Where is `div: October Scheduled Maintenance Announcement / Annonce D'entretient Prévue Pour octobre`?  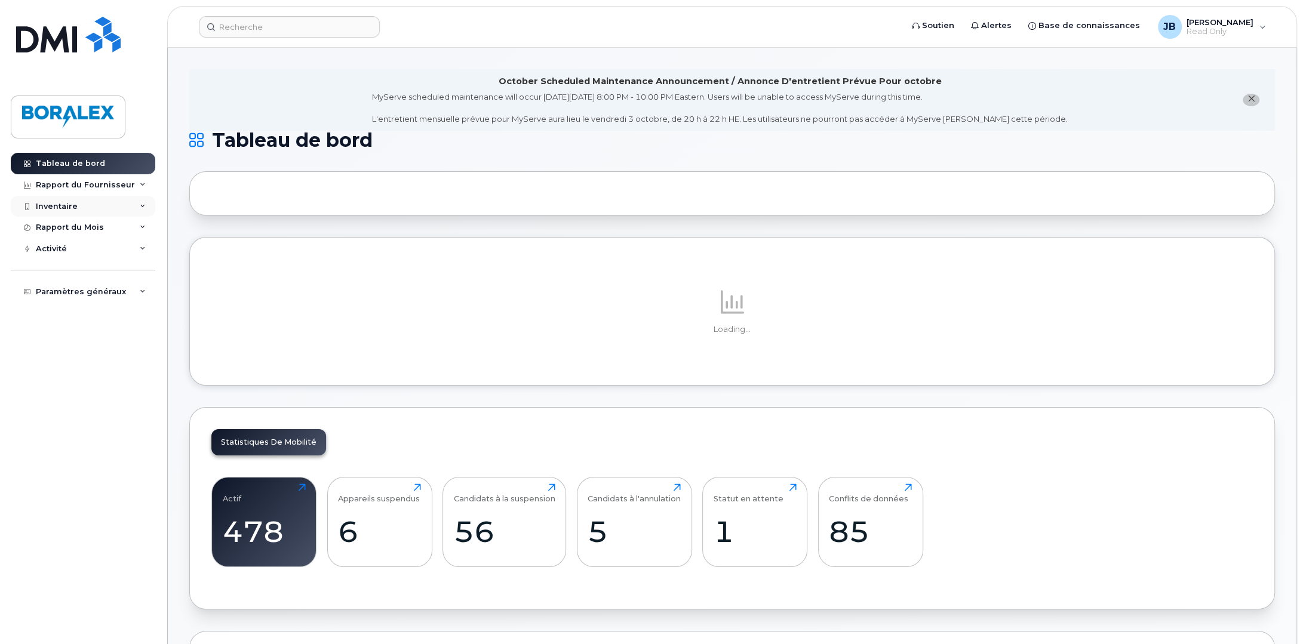
div: October Scheduled Maintenance Announcement / Annonce D'entretient Prévue Pour octobre is located at coordinates (720, 81).